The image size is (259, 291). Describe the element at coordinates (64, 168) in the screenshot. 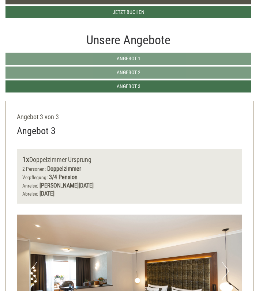

I see `b: Doppelzimmer` at that location.